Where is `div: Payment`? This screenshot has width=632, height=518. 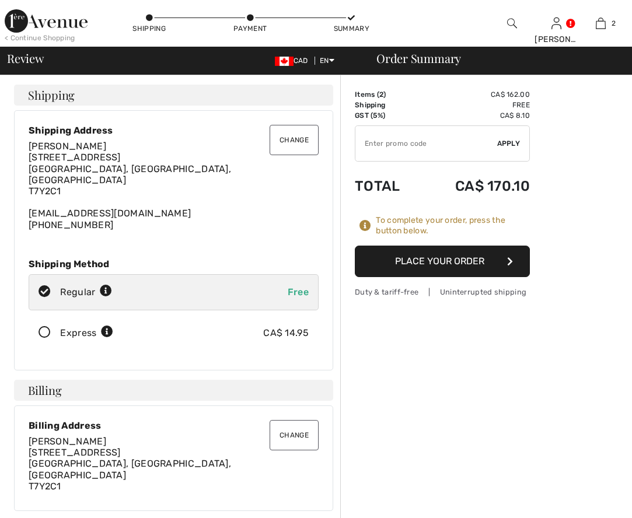
div: Payment is located at coordinates (250, 29).